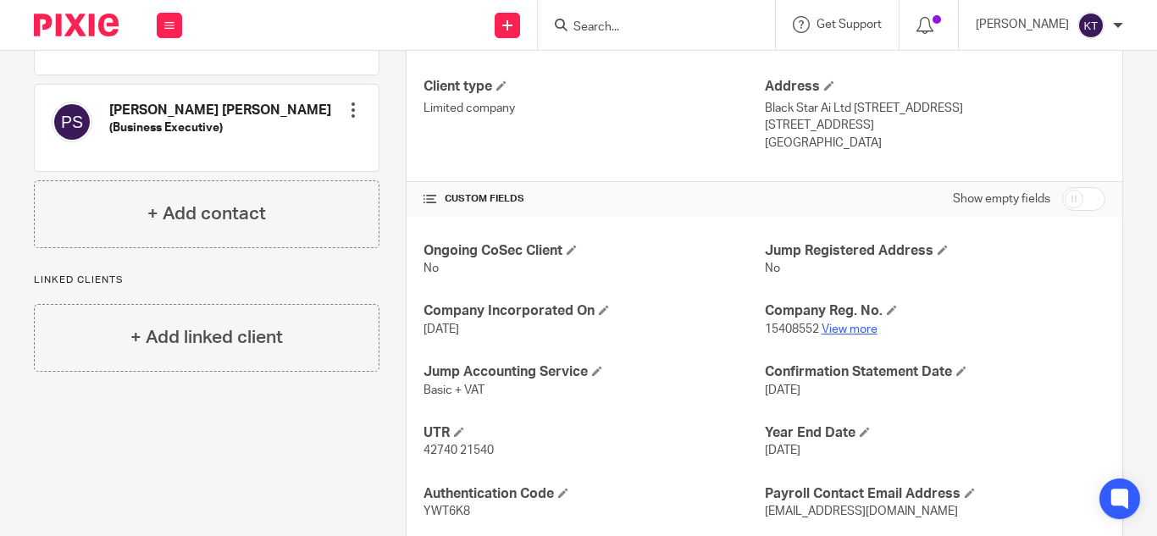 This screenshot has height=536, width=1157. Describe the element at coordinates (594, 251) in the screenshot. I see `h4: Ongoing CoSec Client` at that location.